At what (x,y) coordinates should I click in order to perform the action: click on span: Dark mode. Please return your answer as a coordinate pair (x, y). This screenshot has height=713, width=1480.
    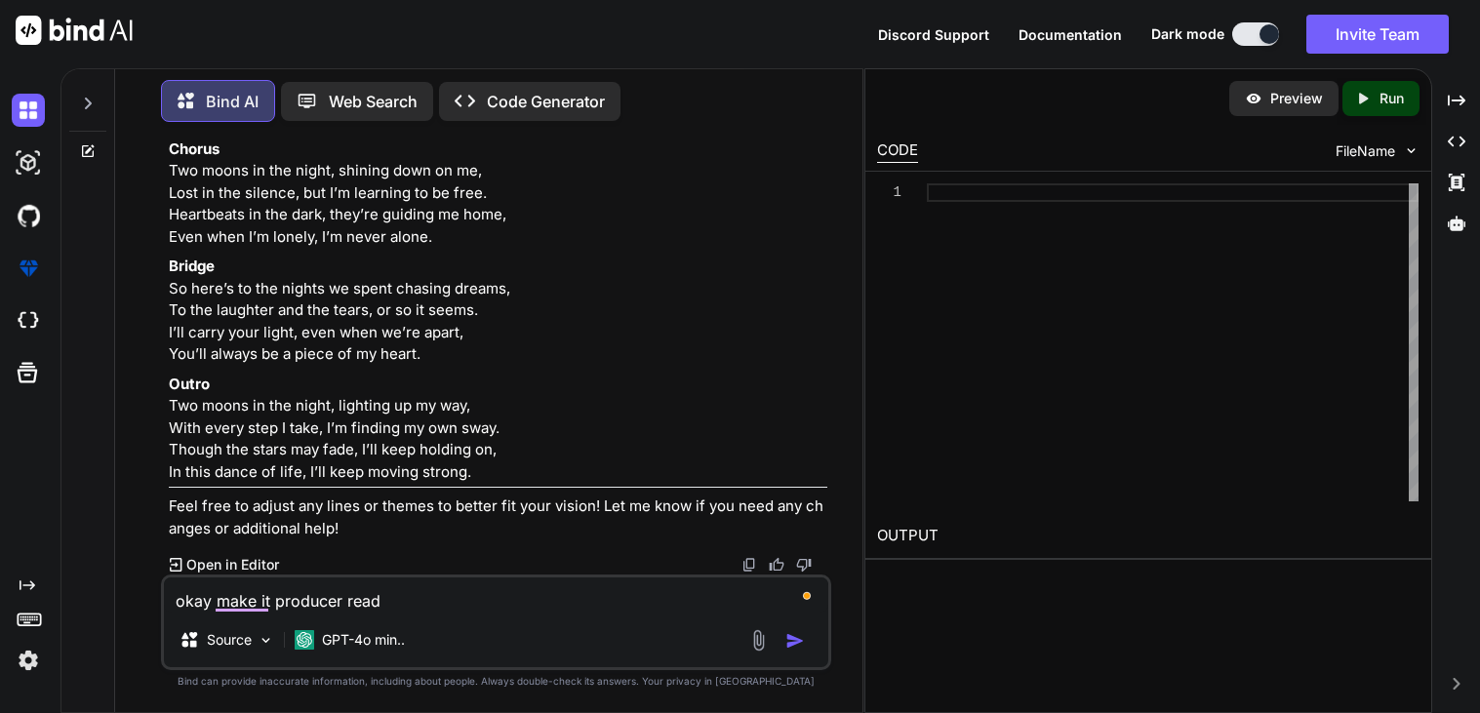
    Looking at the image, I should click on (1188, 34).